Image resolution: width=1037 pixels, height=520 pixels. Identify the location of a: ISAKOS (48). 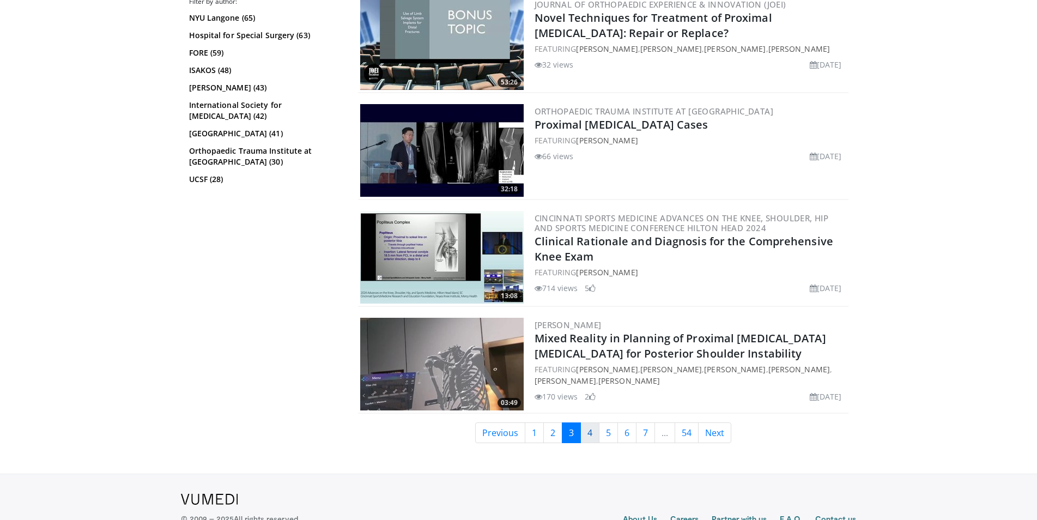
(264, 70).